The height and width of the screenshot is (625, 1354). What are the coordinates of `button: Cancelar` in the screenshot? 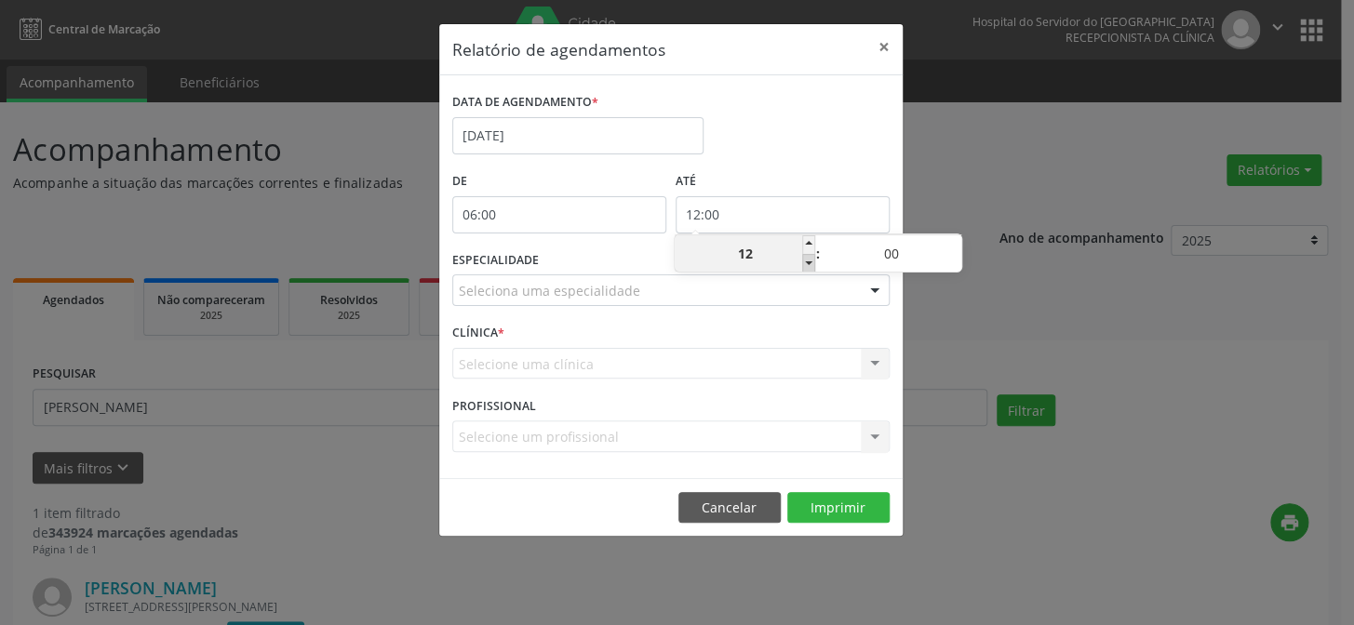 It's located at (730, 508).